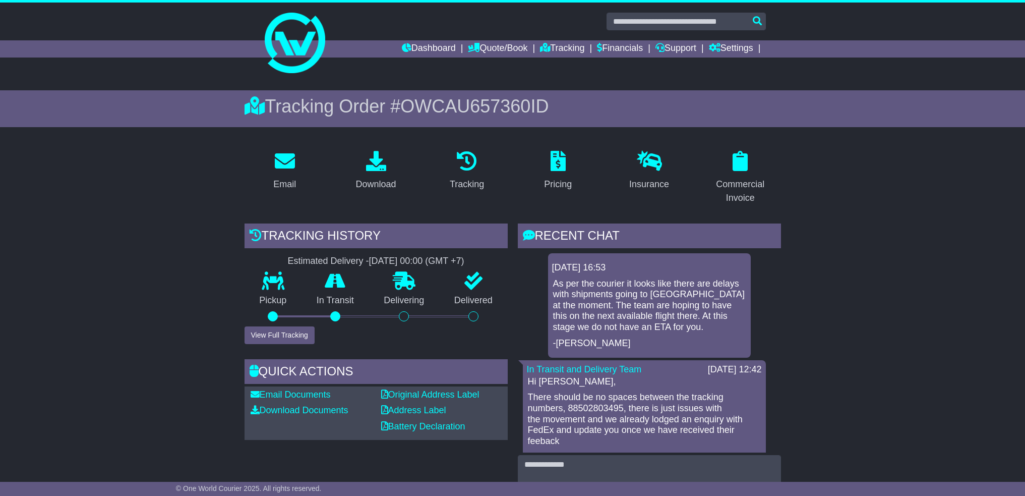 The height and width of the screenshot is (496, 1025). Describe the element at coordinates (376, 373) in the screenshot. I see `div: Quick Actions` at that location.